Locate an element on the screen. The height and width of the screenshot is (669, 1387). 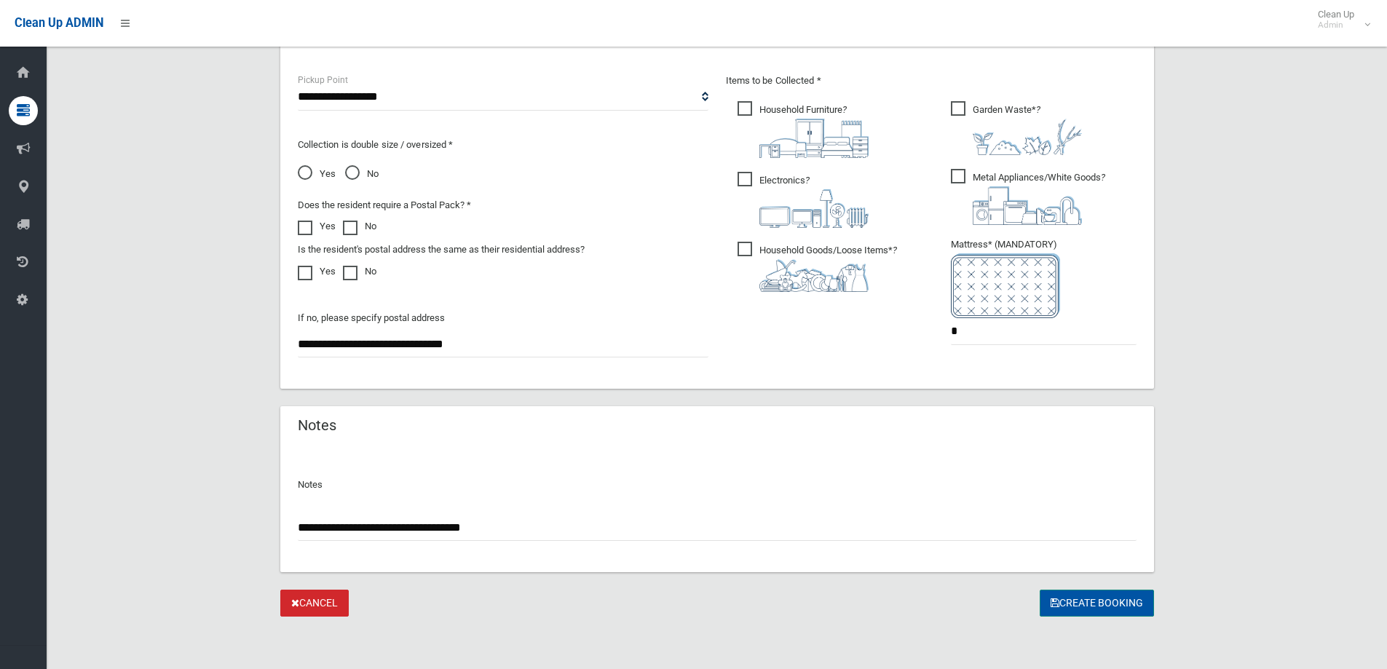
img: e7408bece873d2c1783593a074e5cb2f.png is located at coordinates (1006, 286).